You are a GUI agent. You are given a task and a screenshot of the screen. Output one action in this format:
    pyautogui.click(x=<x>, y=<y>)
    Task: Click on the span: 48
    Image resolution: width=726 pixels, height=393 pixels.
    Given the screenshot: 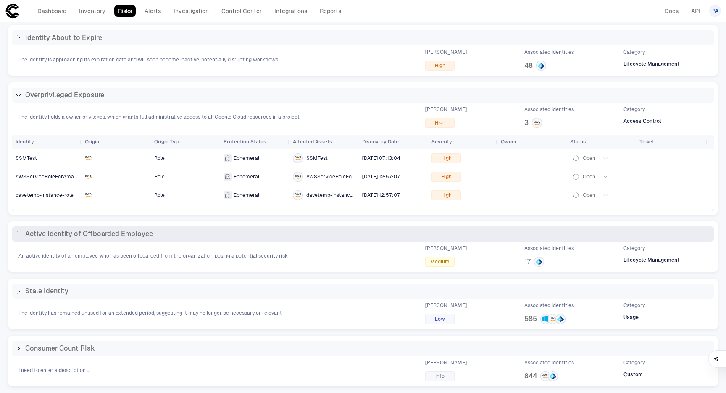 What is the action you would take?
    pyautogui.click(x=529, y=66)
    